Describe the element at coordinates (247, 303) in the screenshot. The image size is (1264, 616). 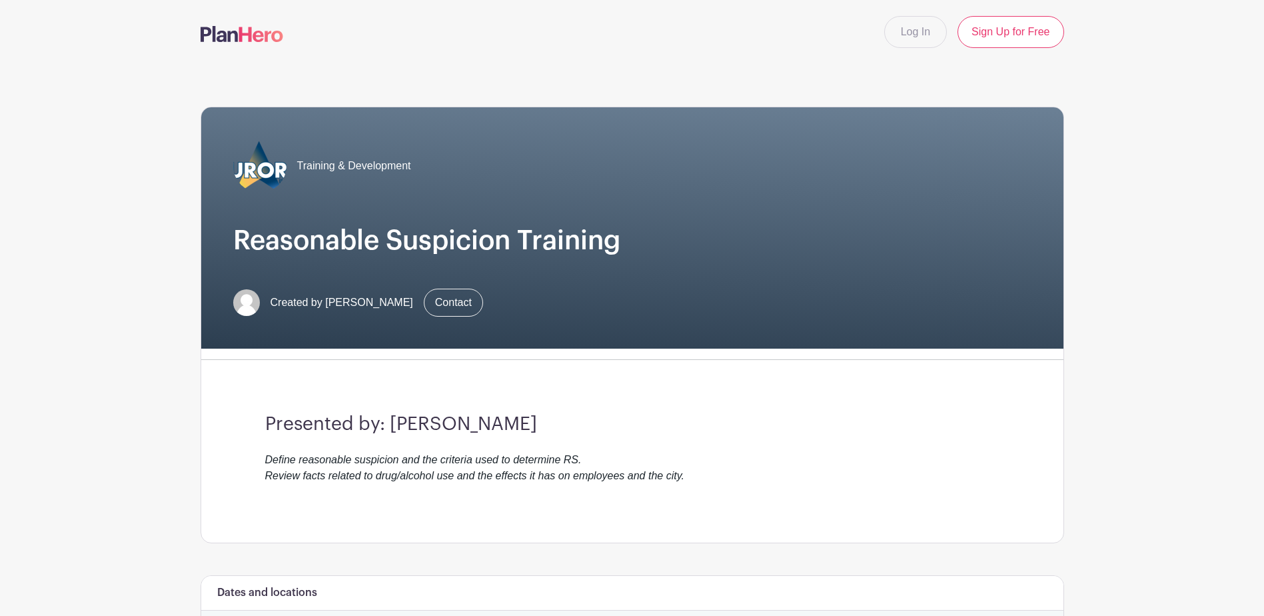
I see `img: default-ce2991bfa6775e67f084385cd625a349d9dcbb7a52a09fb2fda1e96e2d18dcdb.png` at that location.